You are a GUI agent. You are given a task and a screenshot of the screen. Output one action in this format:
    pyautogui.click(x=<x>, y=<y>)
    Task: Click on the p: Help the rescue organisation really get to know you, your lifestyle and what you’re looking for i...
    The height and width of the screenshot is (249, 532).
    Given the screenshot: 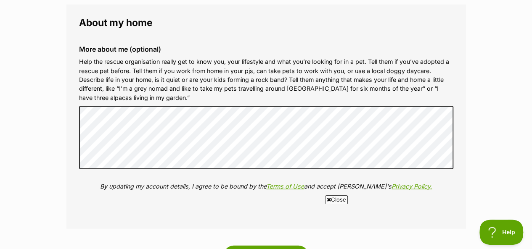 What is the action you would take?
    pyautogui.click(x=266, y=79)
    